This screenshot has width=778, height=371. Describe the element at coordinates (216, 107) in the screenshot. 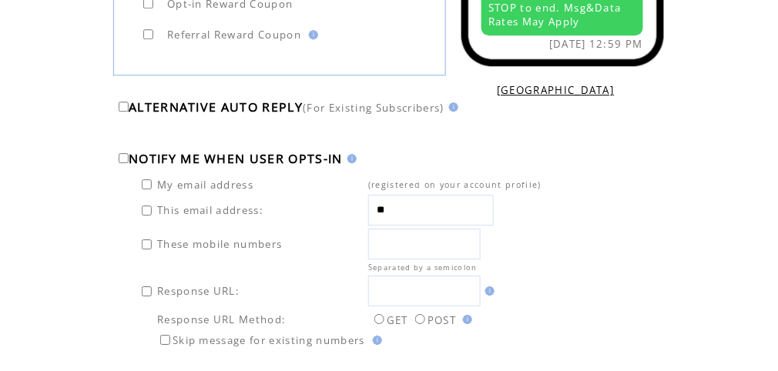

I see `span: ALTERNATIVE AUTO REPLY` at that location.